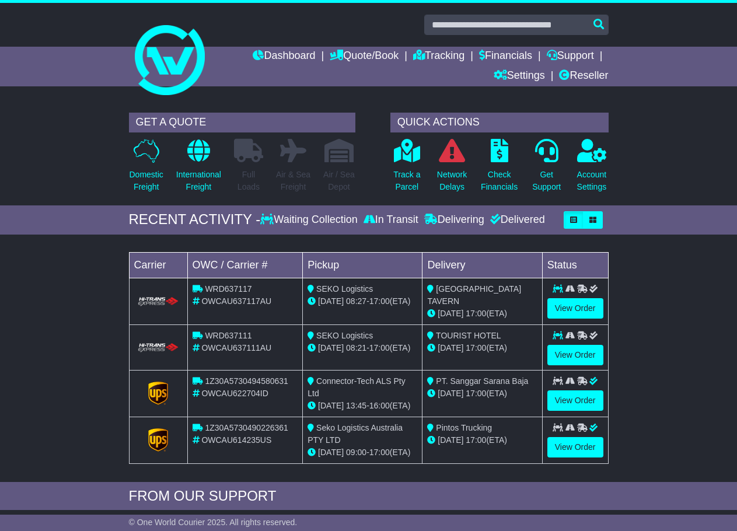 This screenshot has height=531, width=737. I want to click on p: Get Support, so click(546, 181).